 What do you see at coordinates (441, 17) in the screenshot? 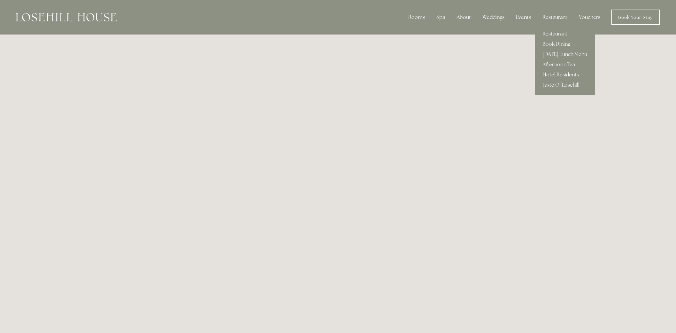
I see `div: Spa` at bounding box center [441, 17].